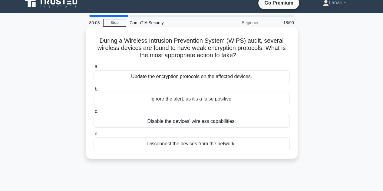 The image size is (383, 191). Describe the element at coordinates (97, 111) in the screenshot. I see `span: c.` at that location.